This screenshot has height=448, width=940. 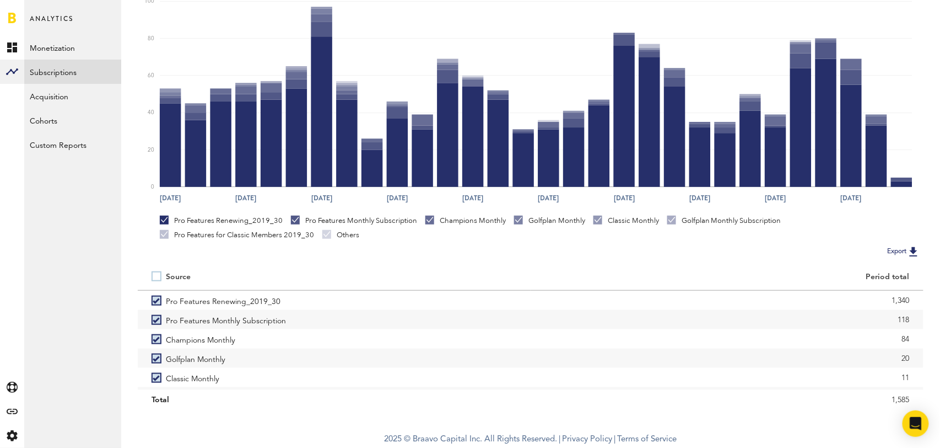 I want to click on text: 20, so click(x=151, y=150).